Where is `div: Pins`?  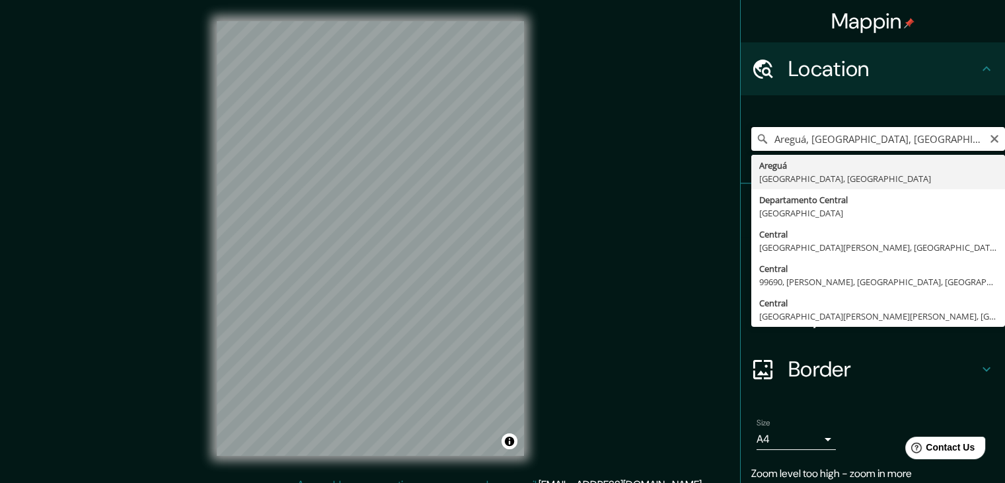
div: Pins is located at coordinates (873, 210).